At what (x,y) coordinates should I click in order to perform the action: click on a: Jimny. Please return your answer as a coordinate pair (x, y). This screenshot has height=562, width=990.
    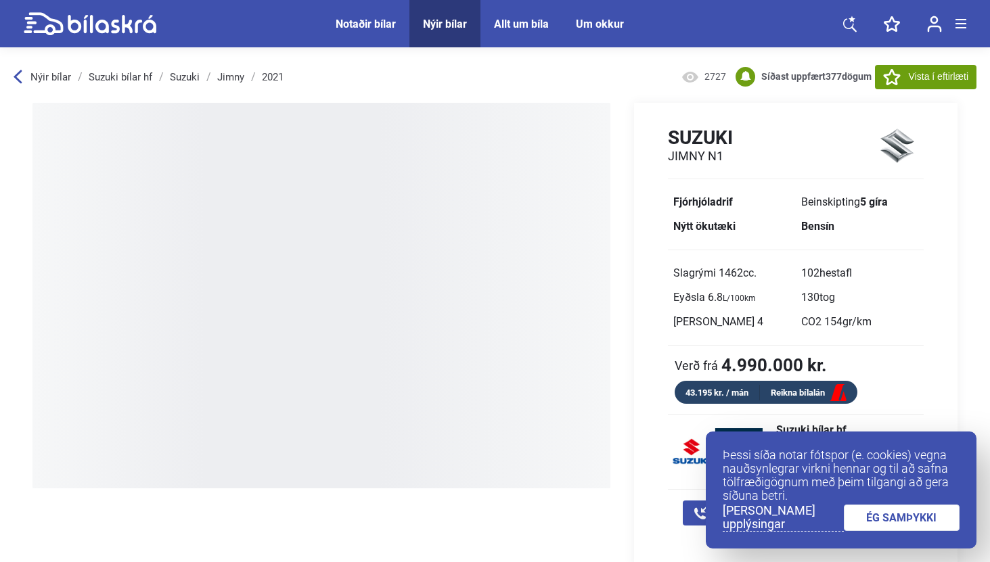
    Looking at the image, I should click on (231, 77).